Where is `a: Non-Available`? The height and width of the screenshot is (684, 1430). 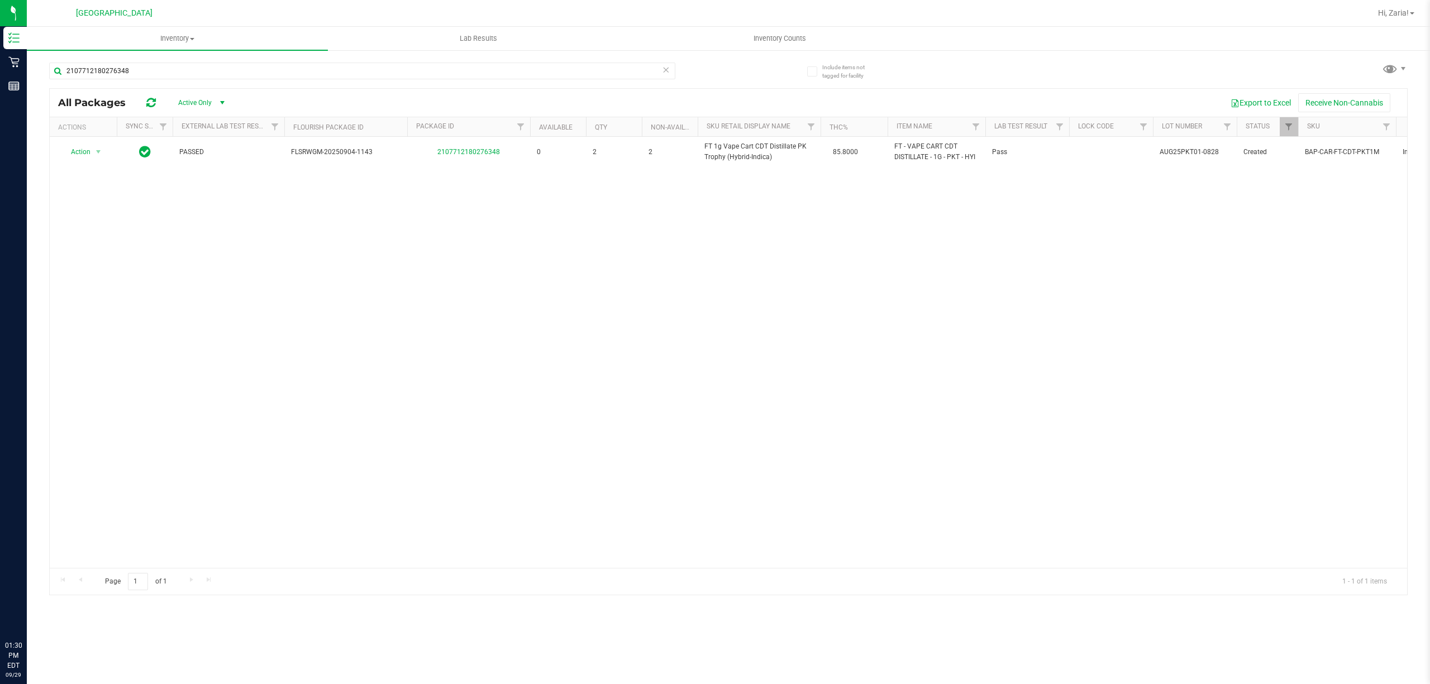
a: Non-Available is located at coordinates (675, 127).